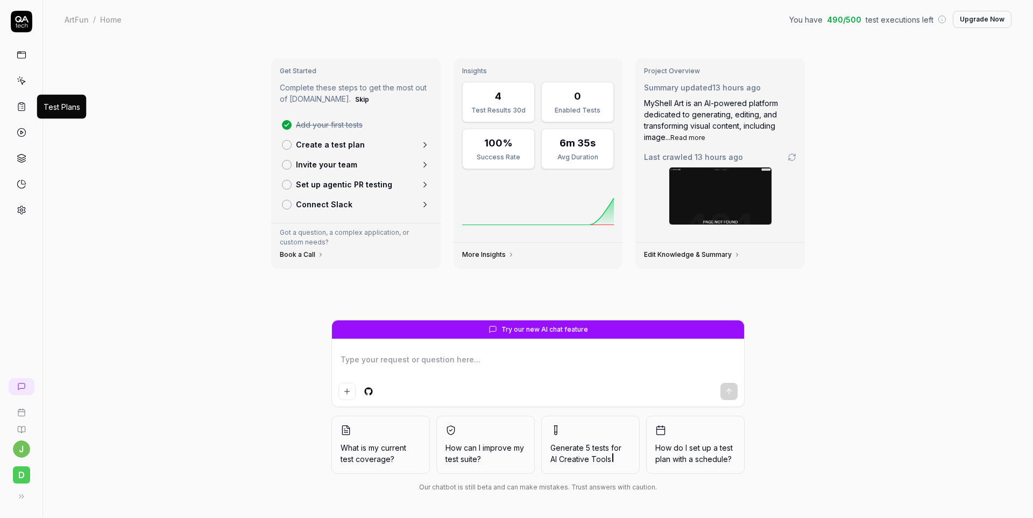  Describe the element at coordinates (711, 120) in the screenshot. I see `span: MyShell Art is an AI-powered platform dedicated to generating, editing, and transforming visual c...` at that location.